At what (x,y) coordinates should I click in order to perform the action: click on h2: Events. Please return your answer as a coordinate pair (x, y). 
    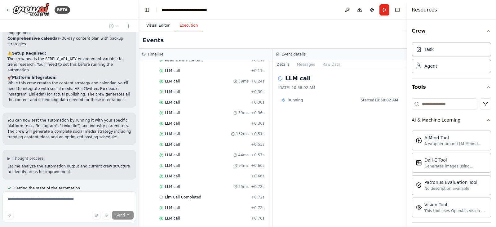
    Looking at the image, I should click on (153, 40).